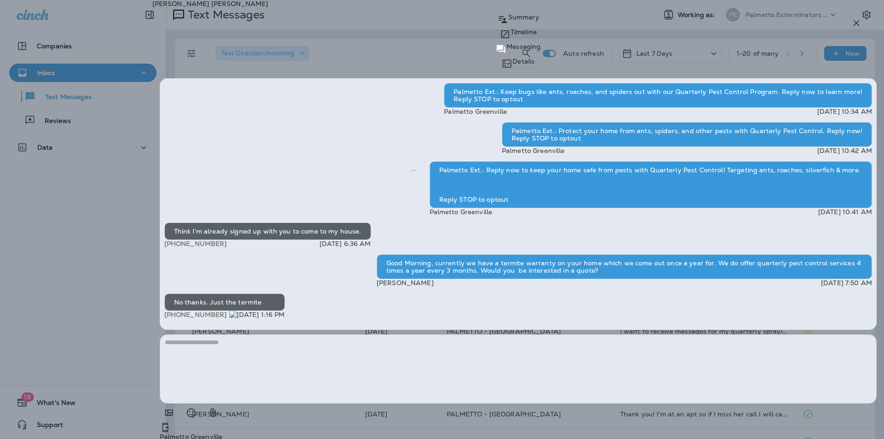 Image resolution: width=884 pixels, height=439 pixels. Describe the element at coordinates (233, 314) in the screenshot. I see `img: tr-number-icon.svg` at that location.